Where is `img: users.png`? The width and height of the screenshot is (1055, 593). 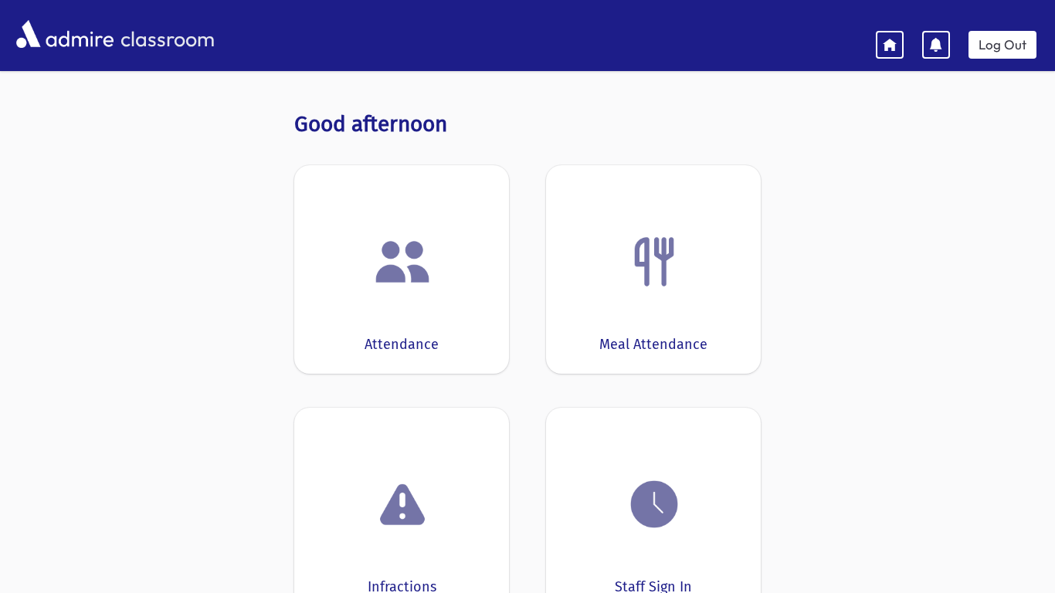
img: users.png is located at coordinates (402, 262).